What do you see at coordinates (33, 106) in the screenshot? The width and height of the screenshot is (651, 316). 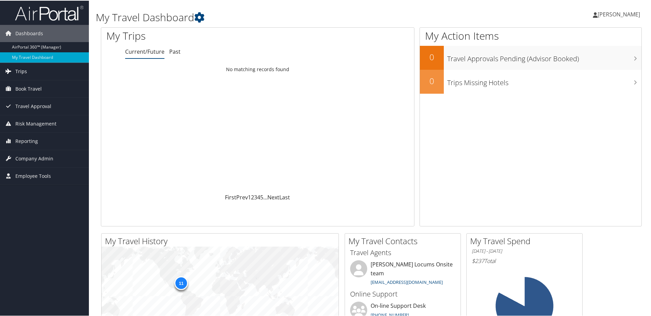 I see `span: Travel Approval` at bounding box center [33, 106].